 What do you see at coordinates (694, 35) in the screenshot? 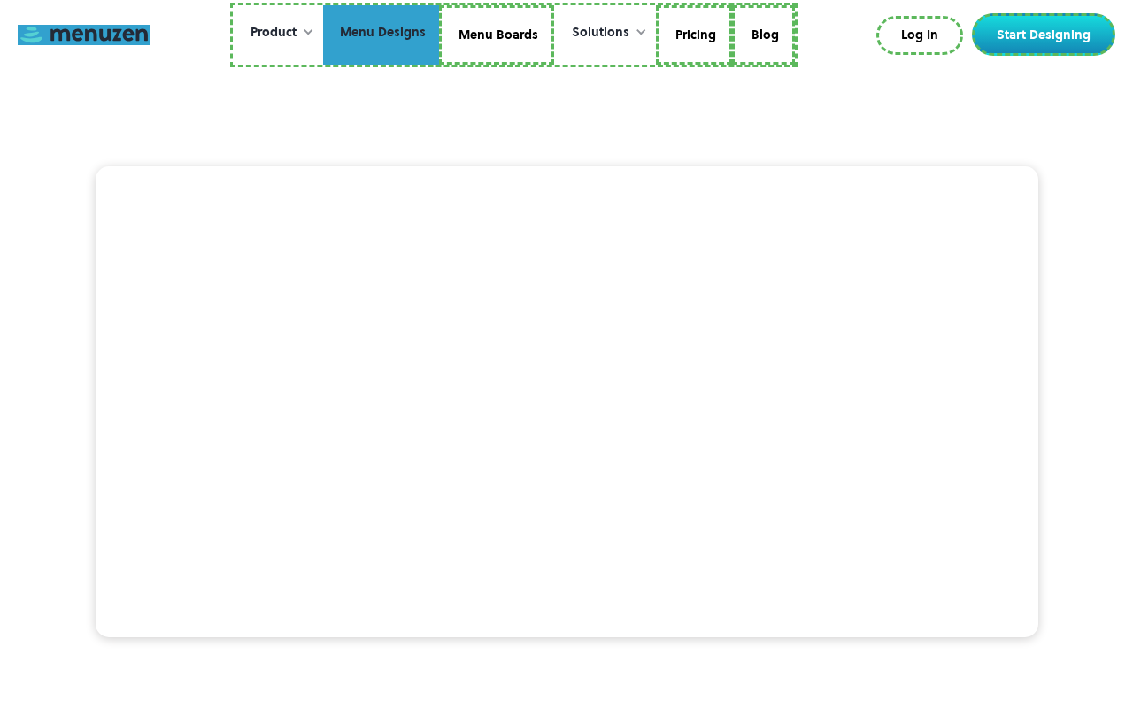
I see `a: Pricing` at bounding box center [694, 35].